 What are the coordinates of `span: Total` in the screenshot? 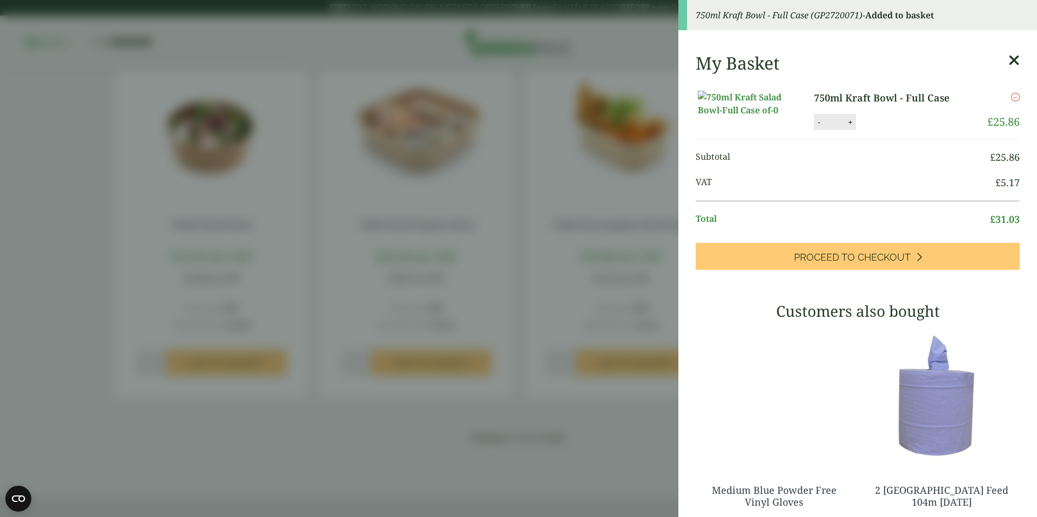 It's located at (842, 219).